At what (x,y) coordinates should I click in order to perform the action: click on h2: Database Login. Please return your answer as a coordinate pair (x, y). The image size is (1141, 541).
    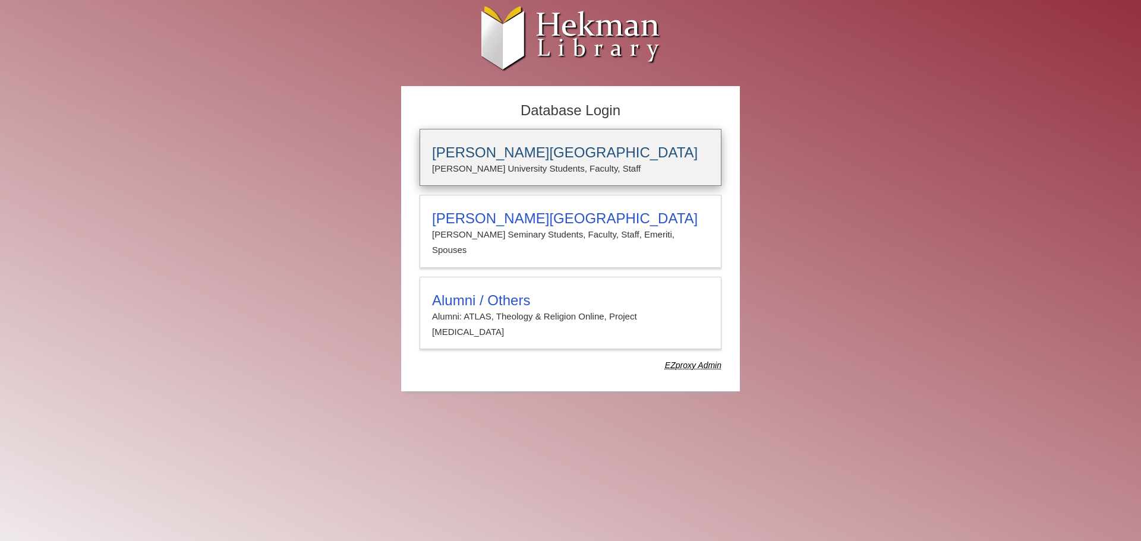
    Looking at the image, I should click on (571, 111).